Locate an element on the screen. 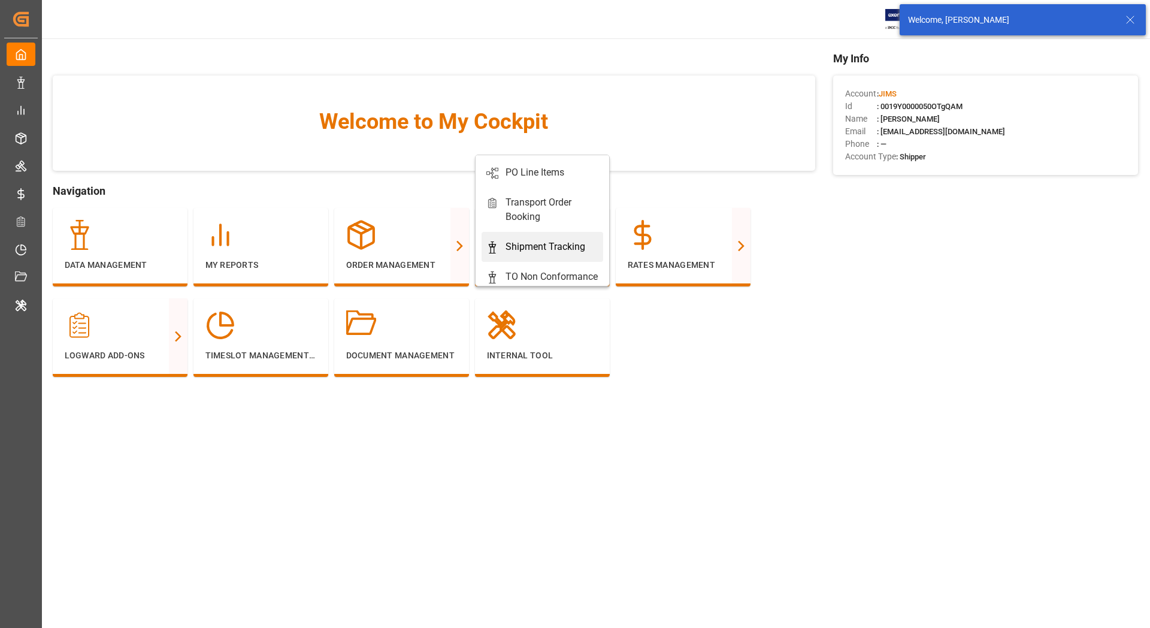 The height and width of the screenshot is (628, 1150). span: JIMS is located at coordinates (888, 93).